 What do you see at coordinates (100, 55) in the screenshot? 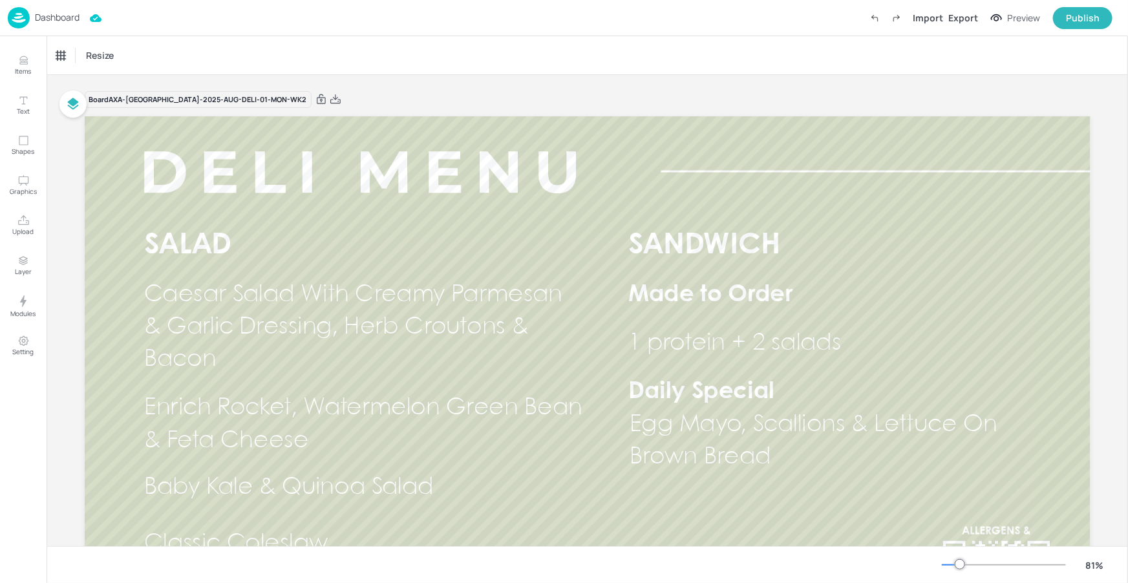
I see `span: Resize` at bounding box center [100, 55].